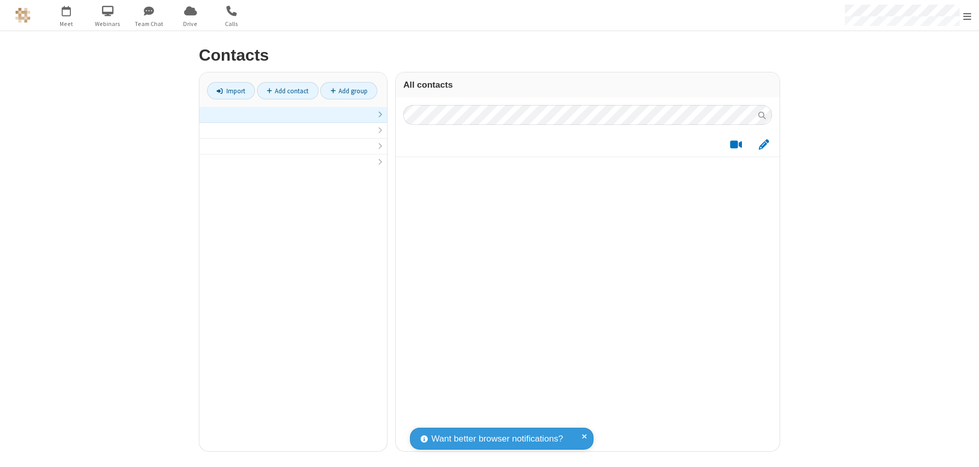 The height and width of the screenshot is (467, 979). What do you see at coordinates (288, 91) in the screenshot?
I see `a: Add contact` at bounding box center [288, 91].